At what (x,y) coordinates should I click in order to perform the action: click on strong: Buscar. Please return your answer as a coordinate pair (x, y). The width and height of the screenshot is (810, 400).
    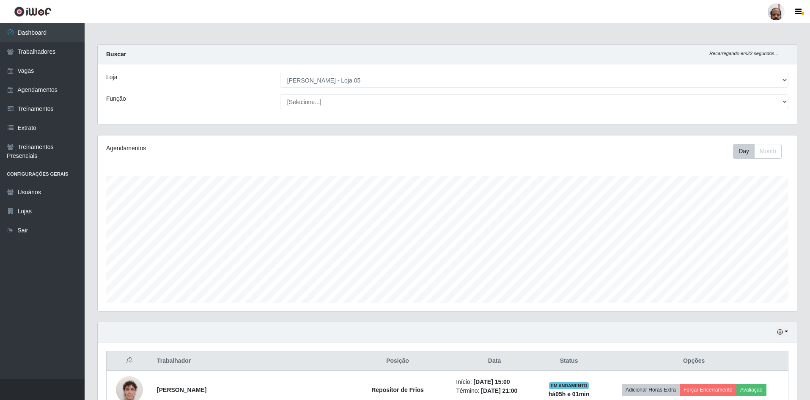
    Looking at the image, I should click on (116, 54).